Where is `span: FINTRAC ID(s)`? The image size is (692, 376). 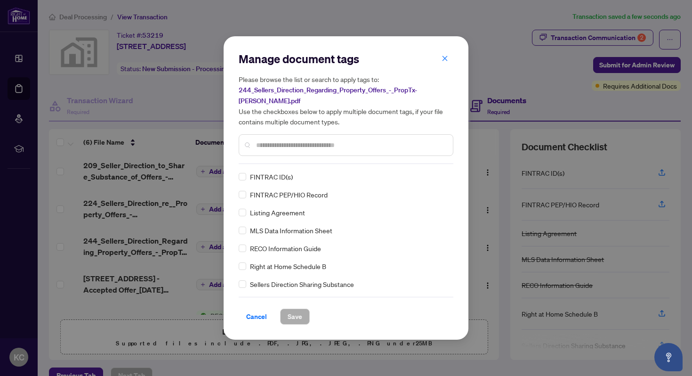 span: FINTRAC ID(s) is located at coordinates (271, 177).